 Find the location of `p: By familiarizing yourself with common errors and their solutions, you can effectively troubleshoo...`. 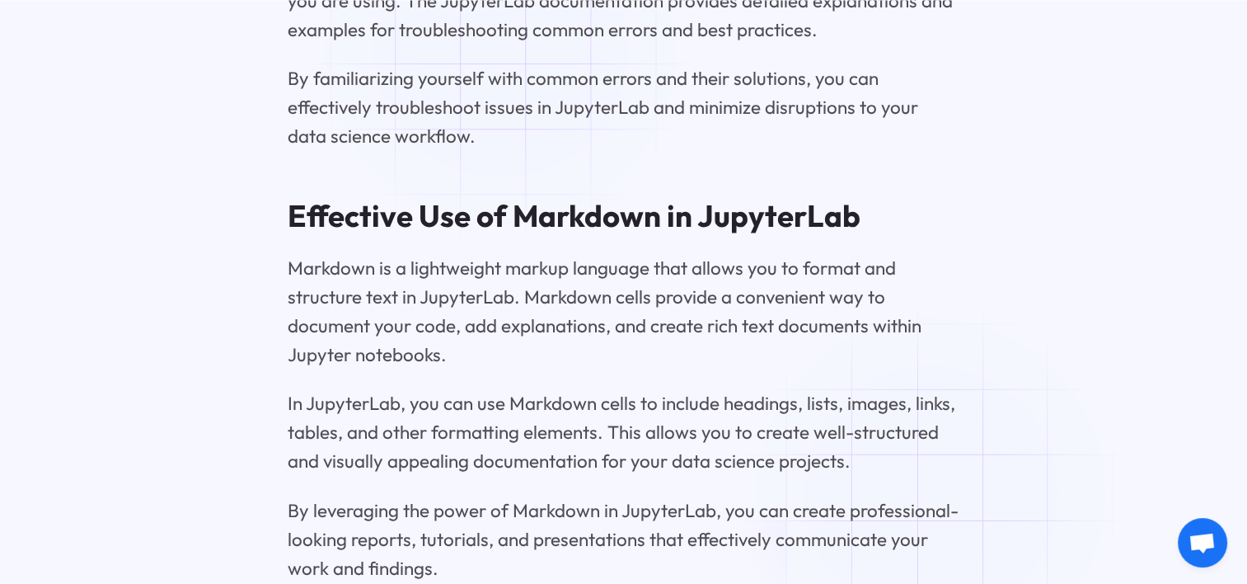

p: By familiarizing yourself with common errors and their solutions, you can effectively troubleshoo... is located at coordinates (623, 107).